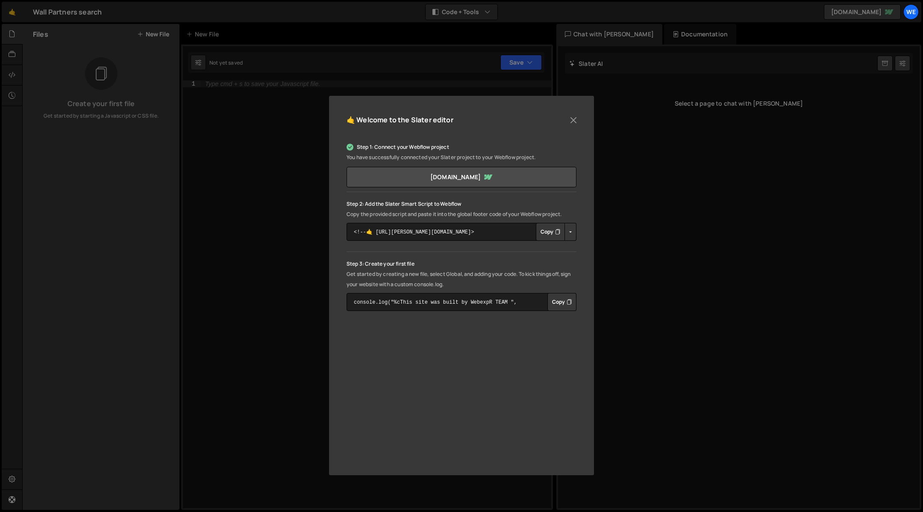 The height and width of the screenshot is (512, 923). Describe the element at coordinates (462, 279) in the screenshot. I see `p: Get started by creating a new file, select Global, and adding your code. To kick things off, sign...` at that location.